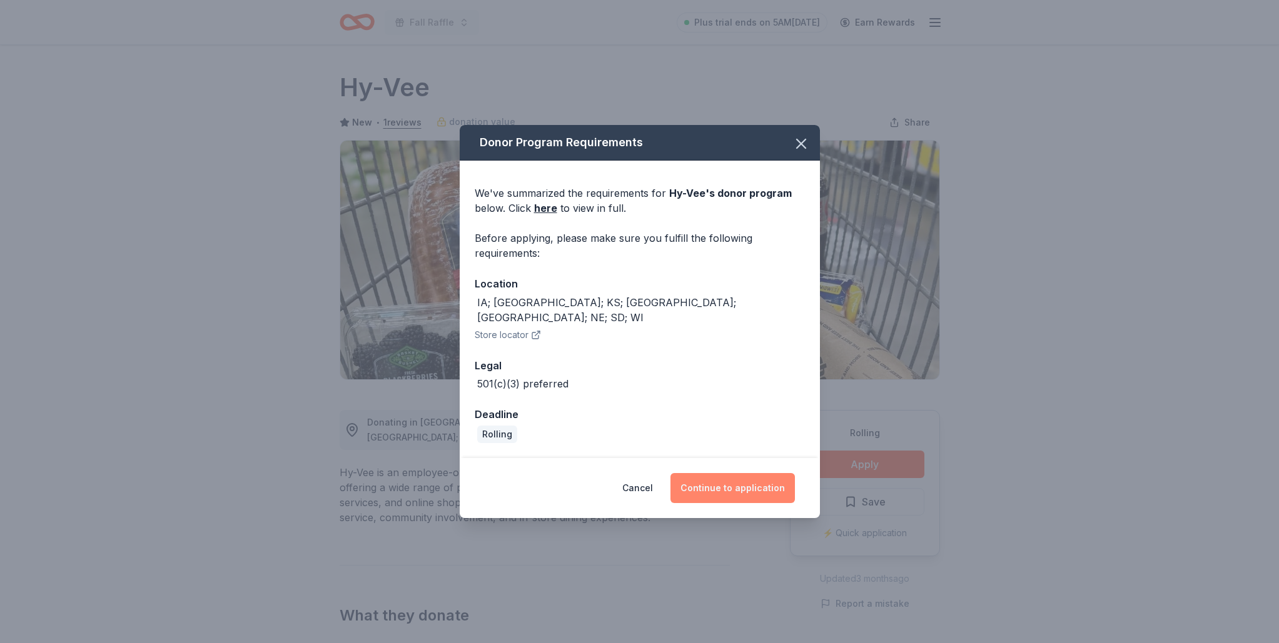  I want to click on div: 501(c)(3) preferred, so click(523, 384).